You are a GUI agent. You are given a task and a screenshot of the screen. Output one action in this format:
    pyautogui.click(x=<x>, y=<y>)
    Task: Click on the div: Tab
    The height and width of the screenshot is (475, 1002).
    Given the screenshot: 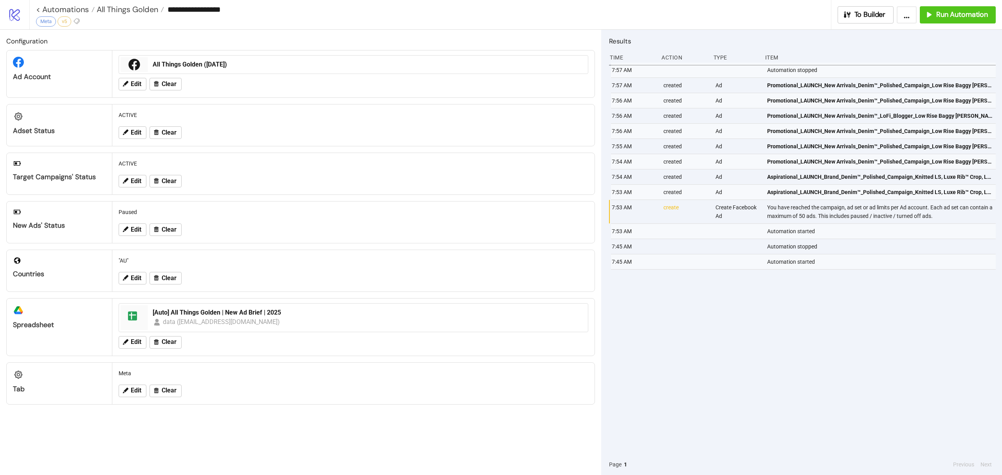 What is the action you would take?
    pyautogui.click(x=59, y=389)
    